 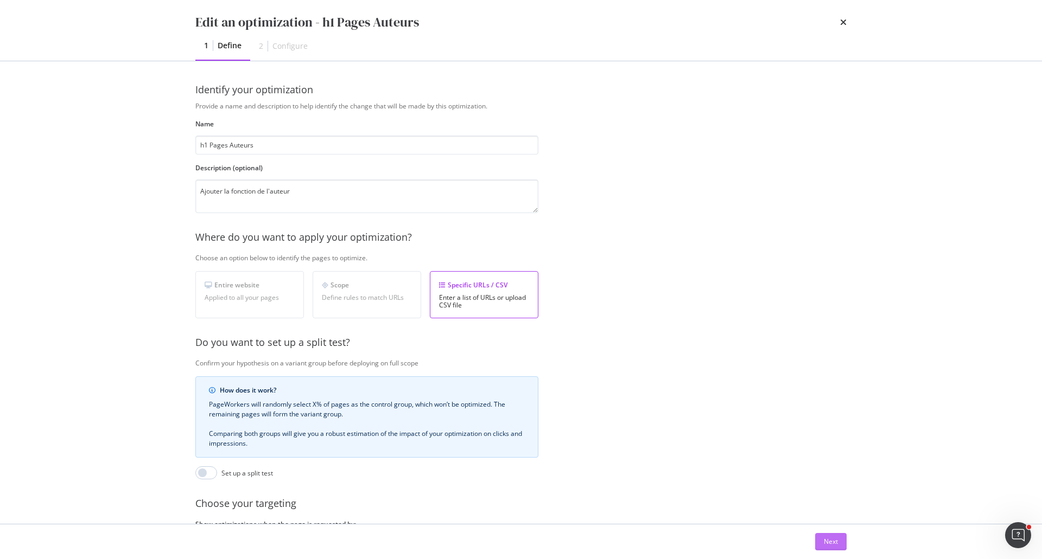 I want to click on div: Edit an optimization - h1 Pages Auteurs, so click(x=307, y=22).